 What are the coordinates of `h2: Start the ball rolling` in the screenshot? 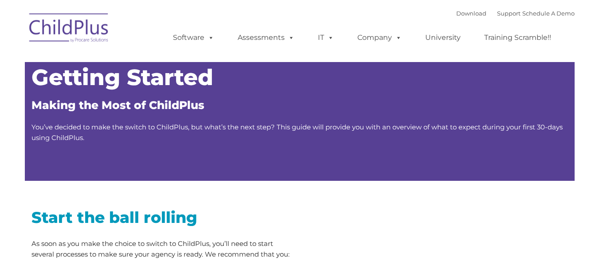 It's located at (162, 217).